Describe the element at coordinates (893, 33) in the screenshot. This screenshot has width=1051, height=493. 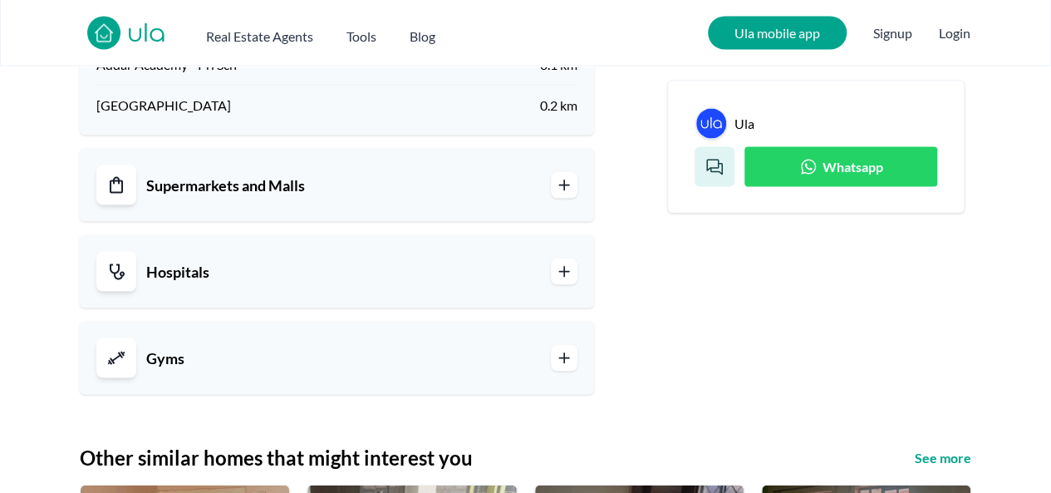
I see `span: Signup` at that location.